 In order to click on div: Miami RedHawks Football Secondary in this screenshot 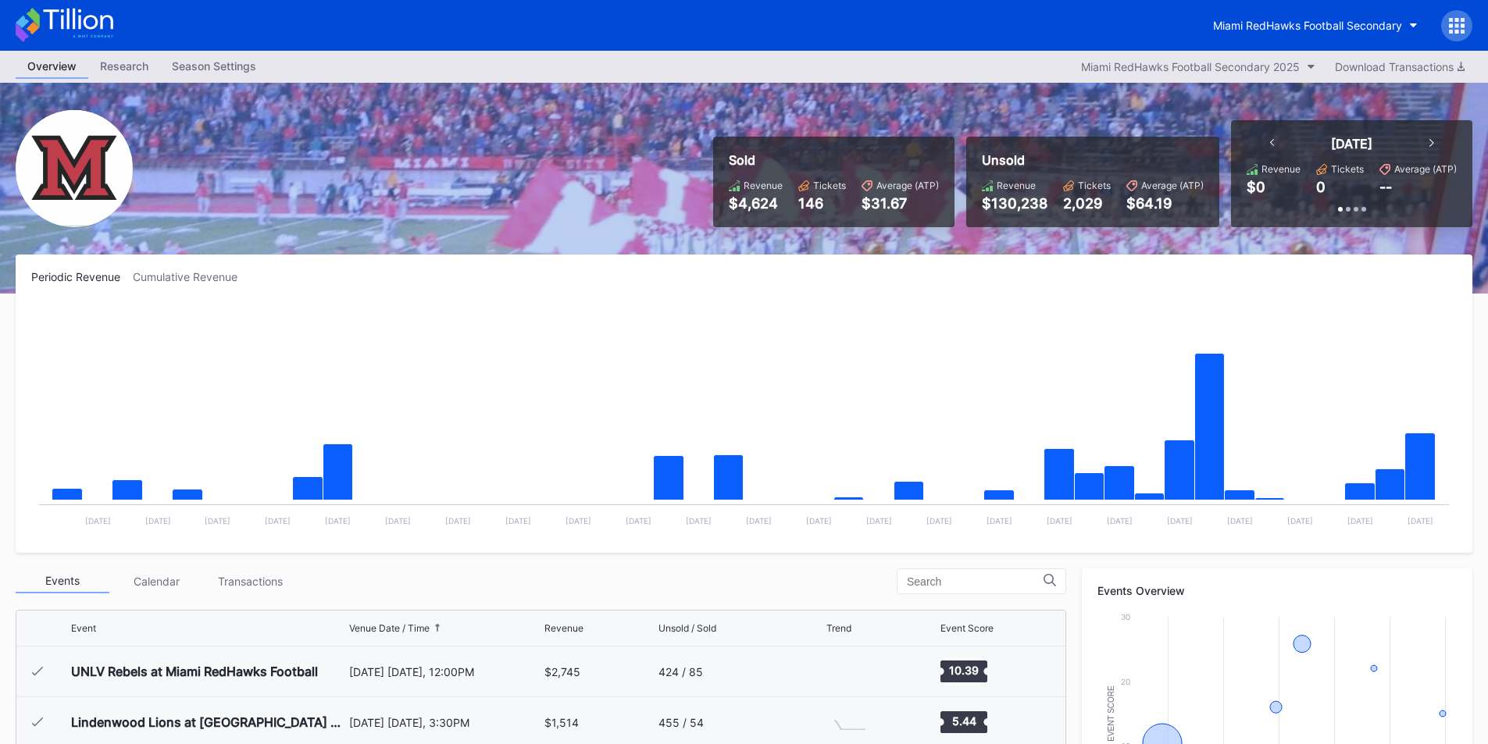, I will do `click(1307, 25)`.